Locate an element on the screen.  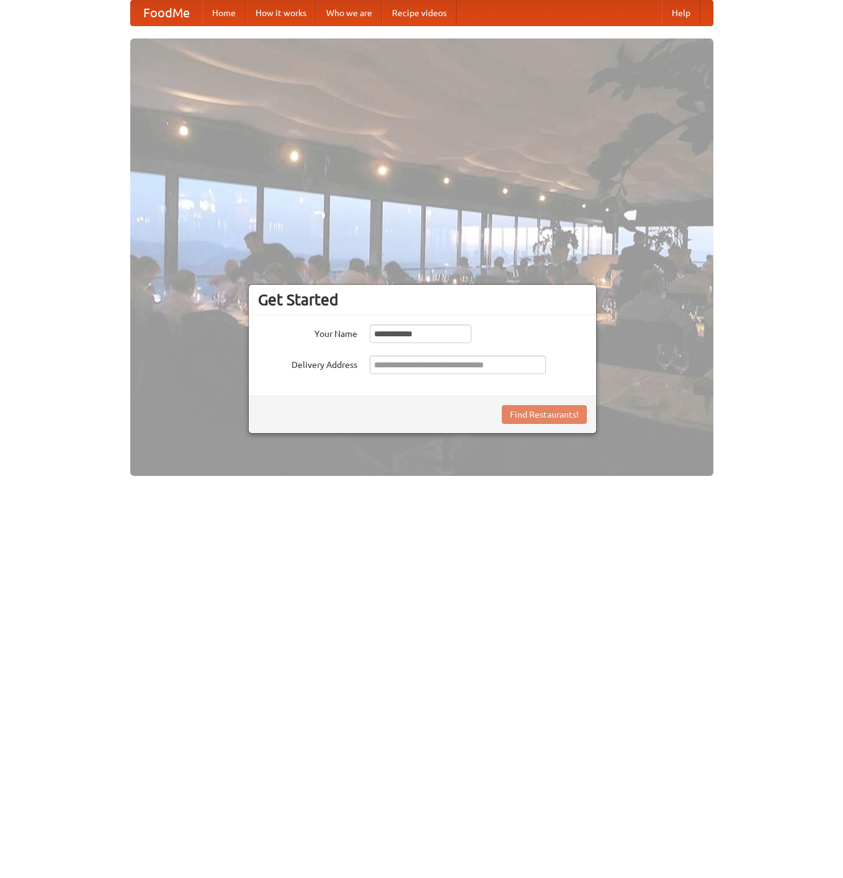
a: FoodMe is located at coordinates (166, 13).